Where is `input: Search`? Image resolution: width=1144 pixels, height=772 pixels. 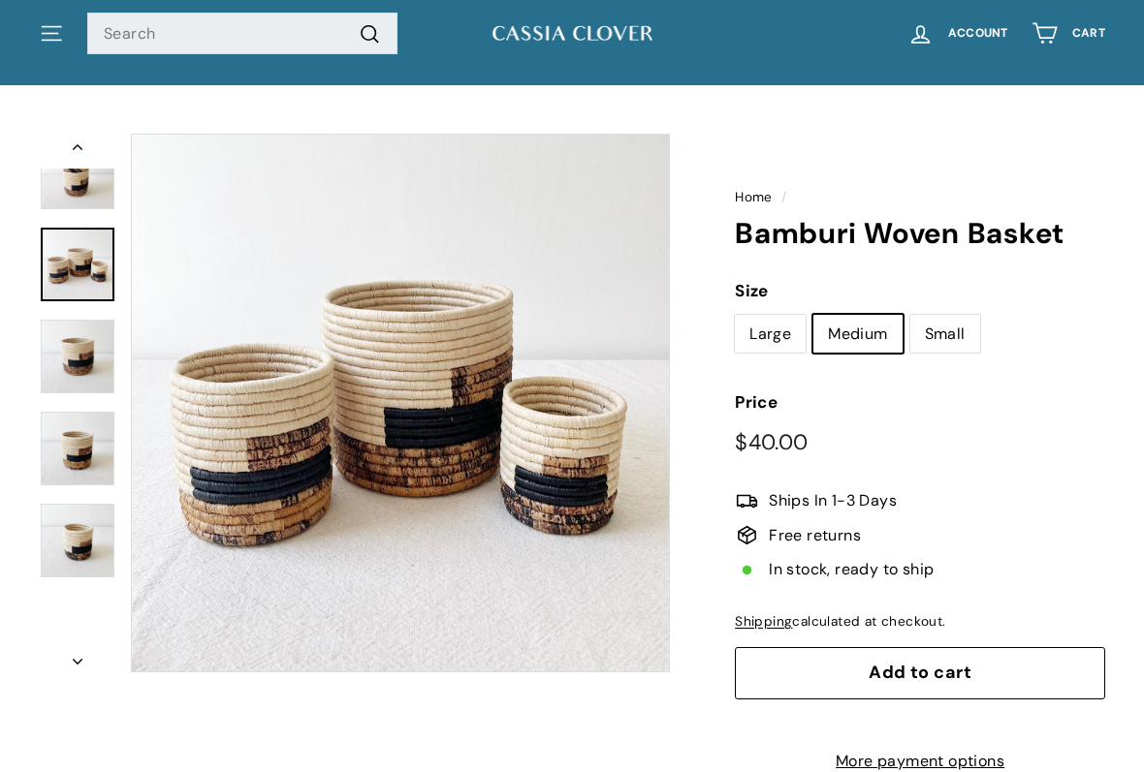
input: Search is located at coordinates (242, 34).